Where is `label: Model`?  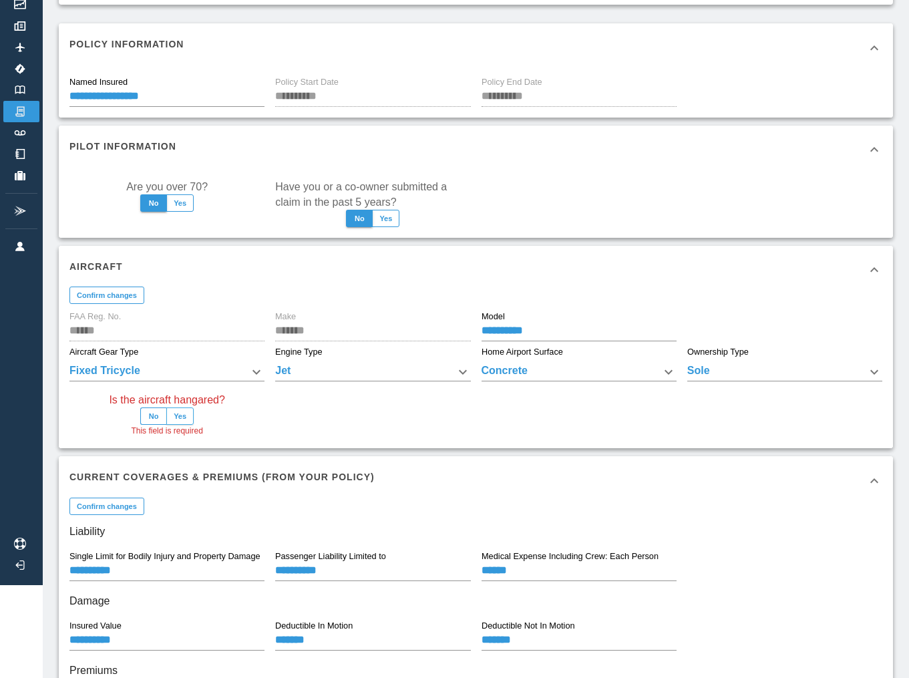
label: Model is located at coordinates (493, 316).